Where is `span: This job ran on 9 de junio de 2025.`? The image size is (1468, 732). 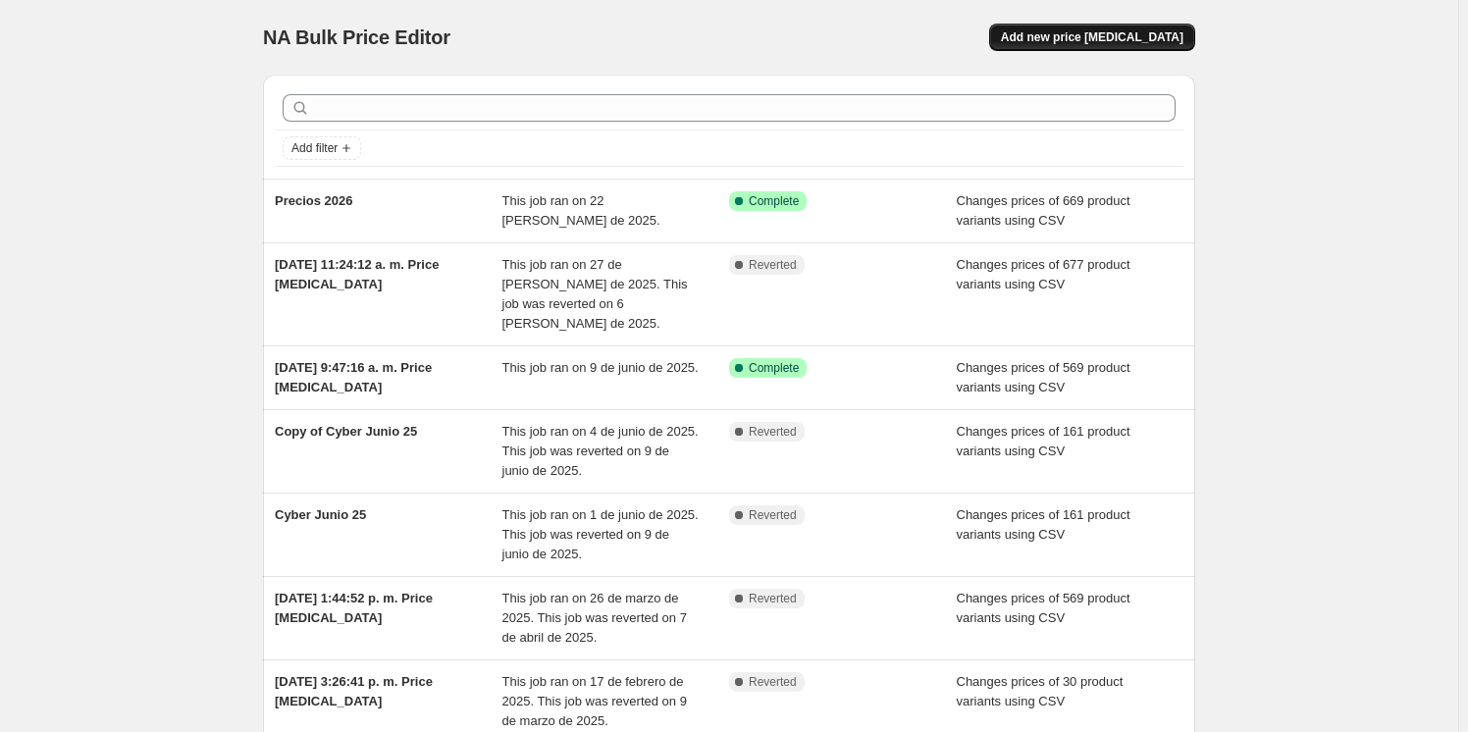 span: This job ran on 9 de junio de 2025. is located at coordinates (600, 367).